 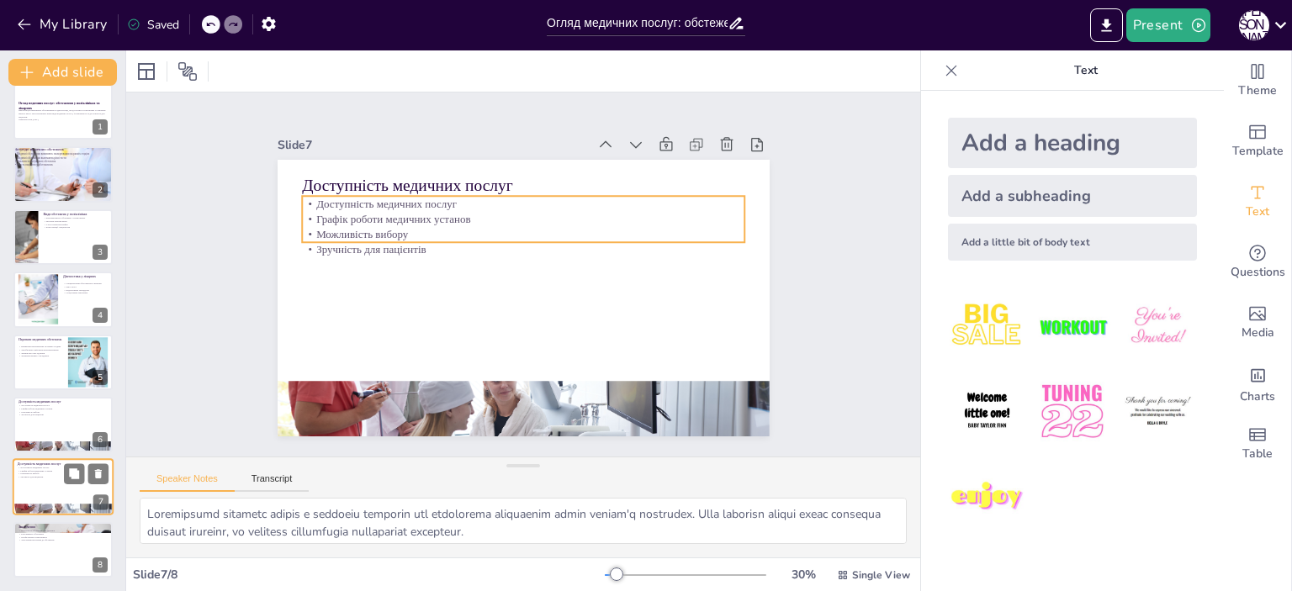 What do you see at coordinates (85, 288) in the screenshot?
I see `p: МРТ та КТ` at bounding box center [85, 288].